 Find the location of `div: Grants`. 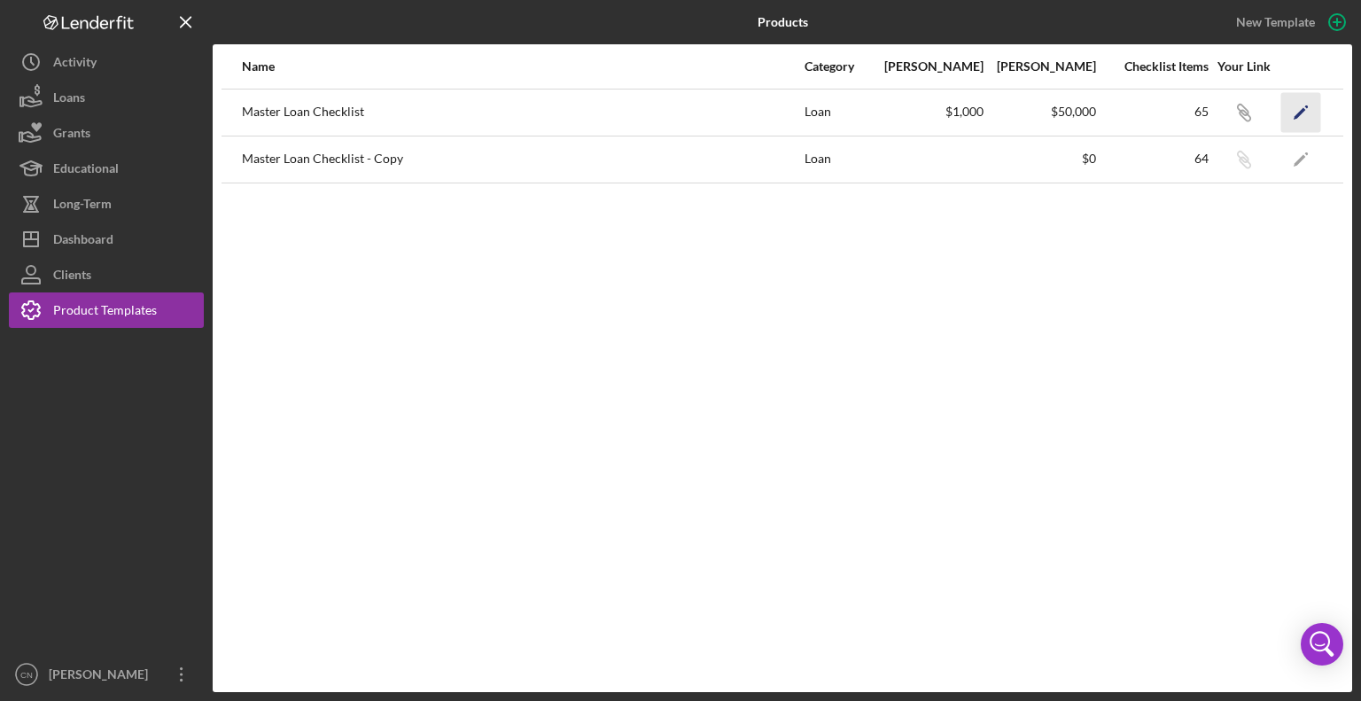

div: Grants is located at coordinates (72, 135).